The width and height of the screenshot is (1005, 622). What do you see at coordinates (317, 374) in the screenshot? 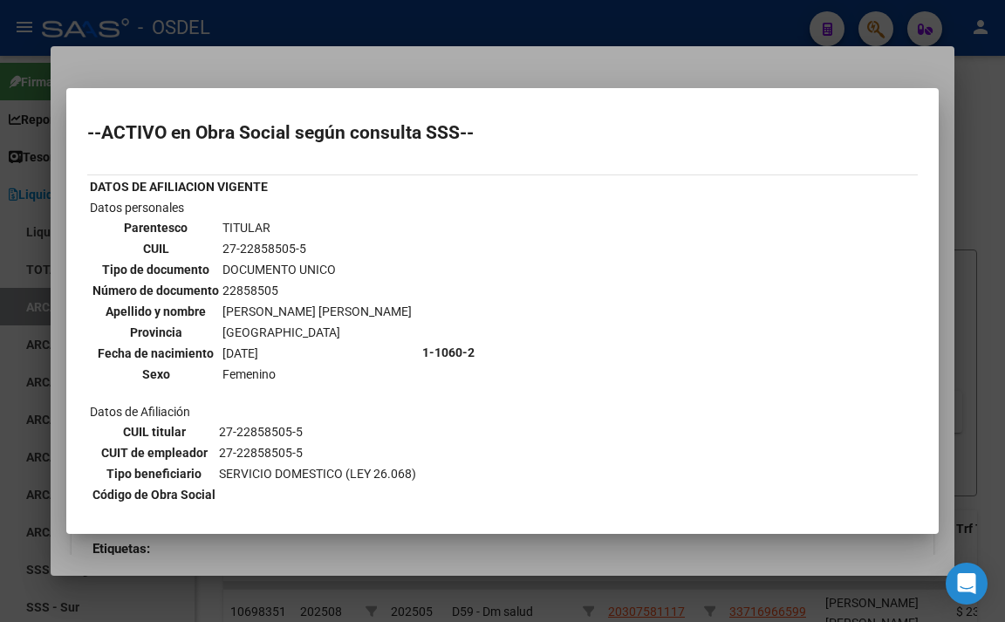
I see `td: Femenino` at bounding box center [317, 374].